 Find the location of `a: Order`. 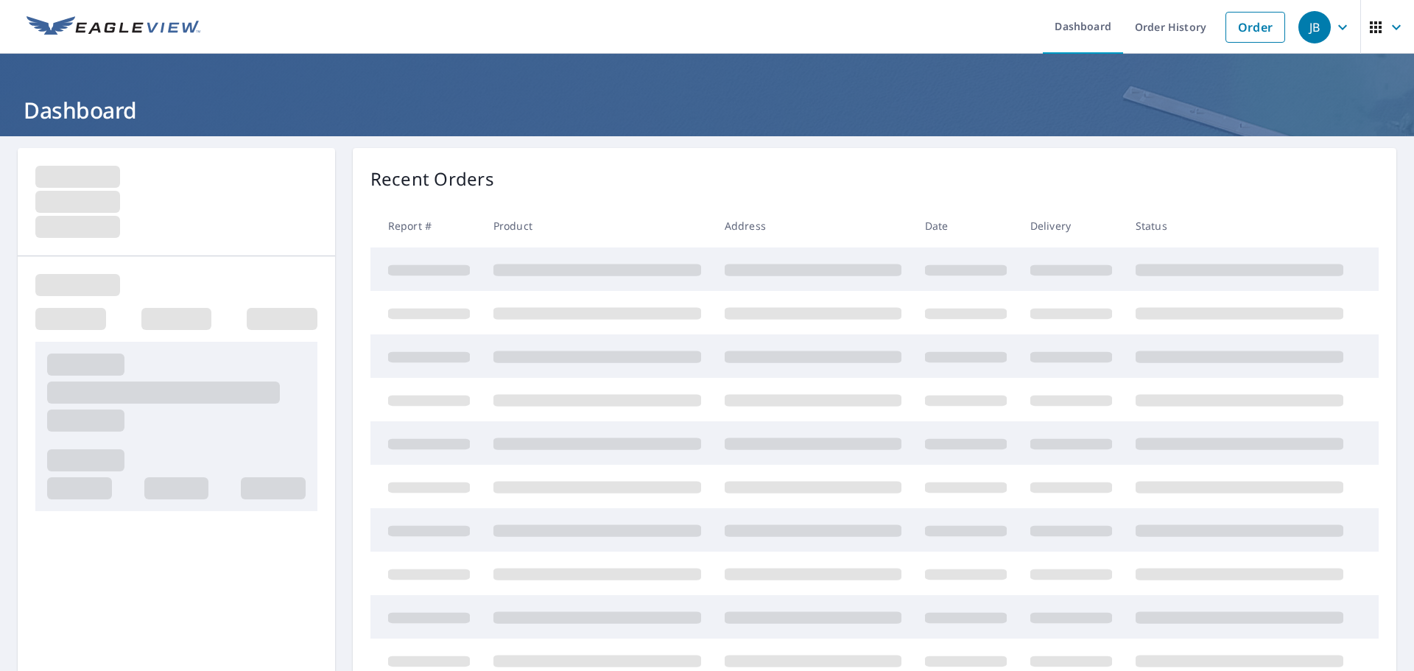

a: Order is located at coordinates (1255, 27).